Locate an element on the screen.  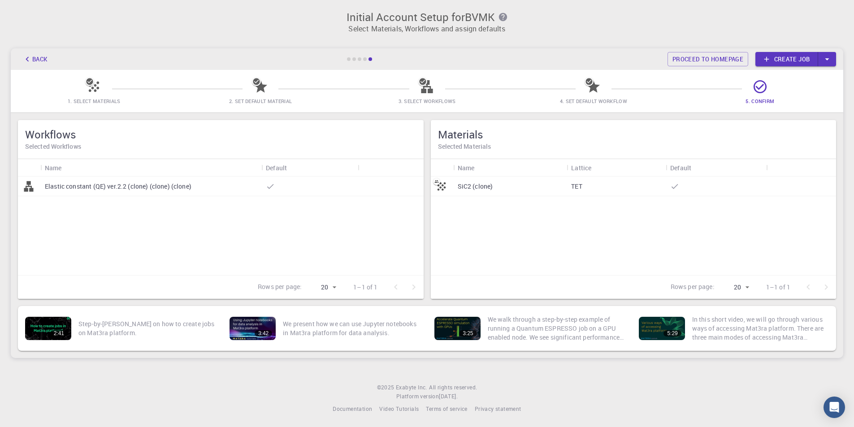
button: Back is located at coordinates (35, 59).